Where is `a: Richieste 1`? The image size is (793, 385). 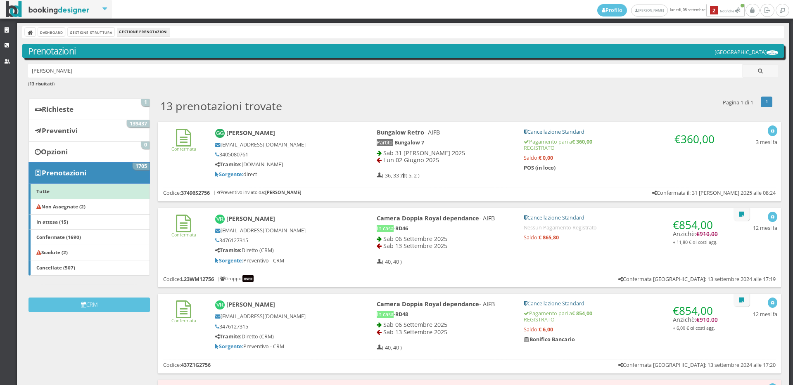
a: Richieste 1 is located at coordinates (89, 109).